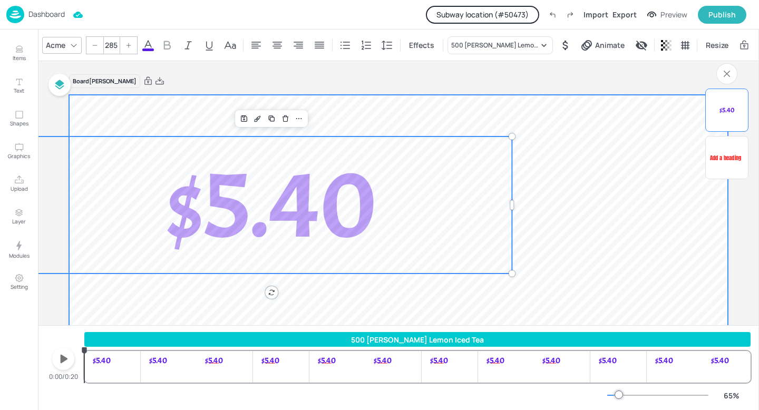  What do you see at coordinates (15, 14) in the screenshot?
I see `img: logo-86c26b7e.jpg` at bounding box center [15, 14].